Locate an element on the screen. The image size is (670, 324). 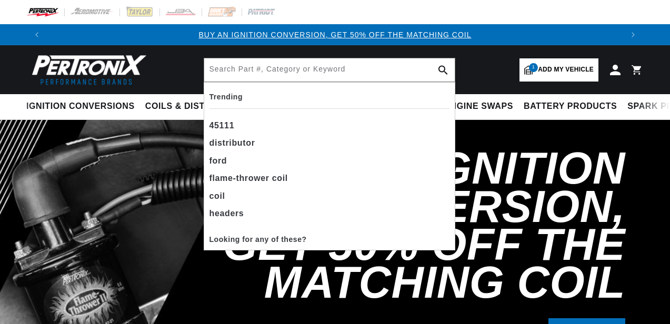
img: Pertronix is located at coordinates (87, 69).